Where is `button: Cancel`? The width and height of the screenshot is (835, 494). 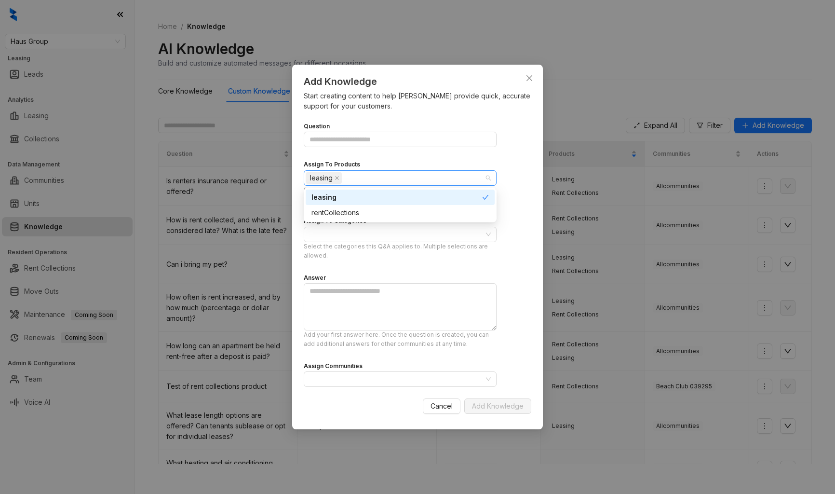
button: Cancel is located at coordinates (441, 406).